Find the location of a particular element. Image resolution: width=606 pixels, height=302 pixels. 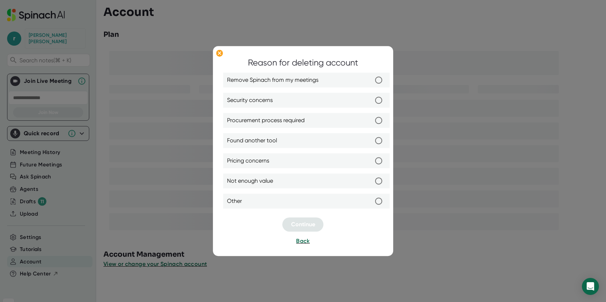

div: Open Intercom Messenger is located at coordinates (590, 286).